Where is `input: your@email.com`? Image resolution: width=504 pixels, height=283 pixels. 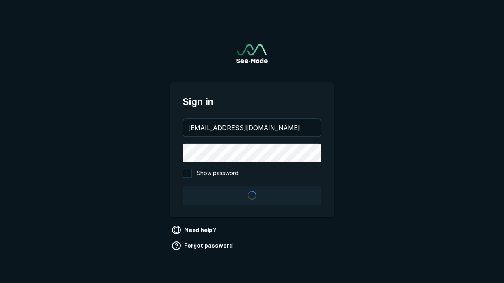
input: your@email.com is located at coordinates (252, 128).